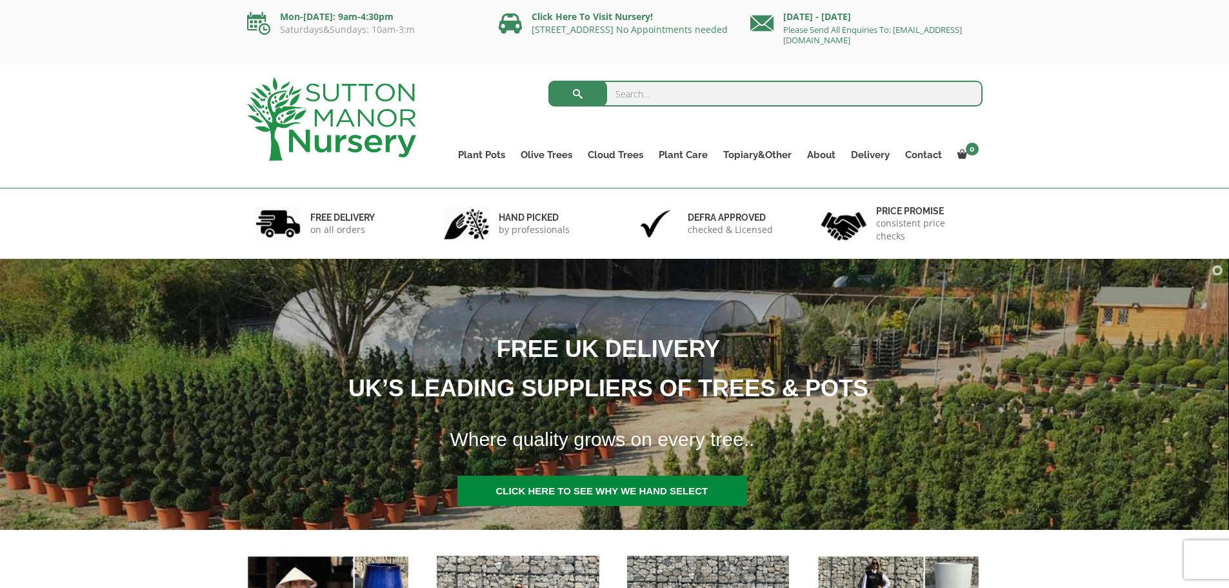 The image size is (1229, 588). What do you see at coordinates (972, 149) in the screenshot?
I see `span: 0` at bounding box center [972, 149].